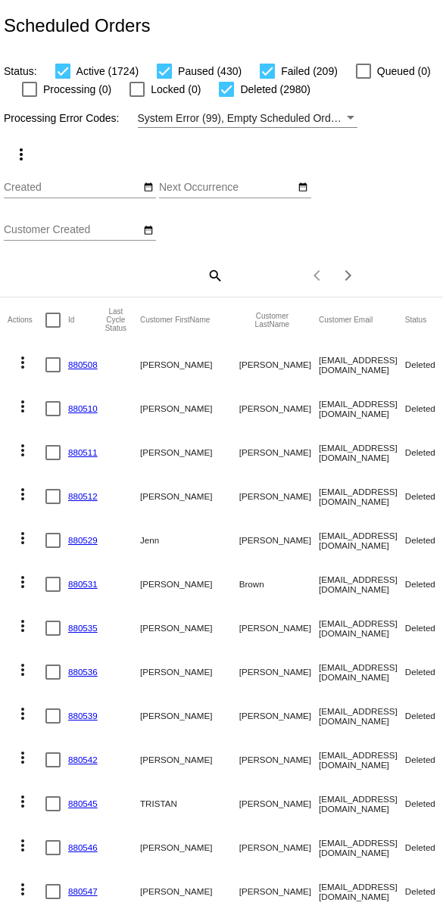 The width and height of the screenshot is (443, 912). What do you see at coordinates (71, 320) in the screenshot?
I see `button: Change sorting for Id` at bounding box center [71, 320].